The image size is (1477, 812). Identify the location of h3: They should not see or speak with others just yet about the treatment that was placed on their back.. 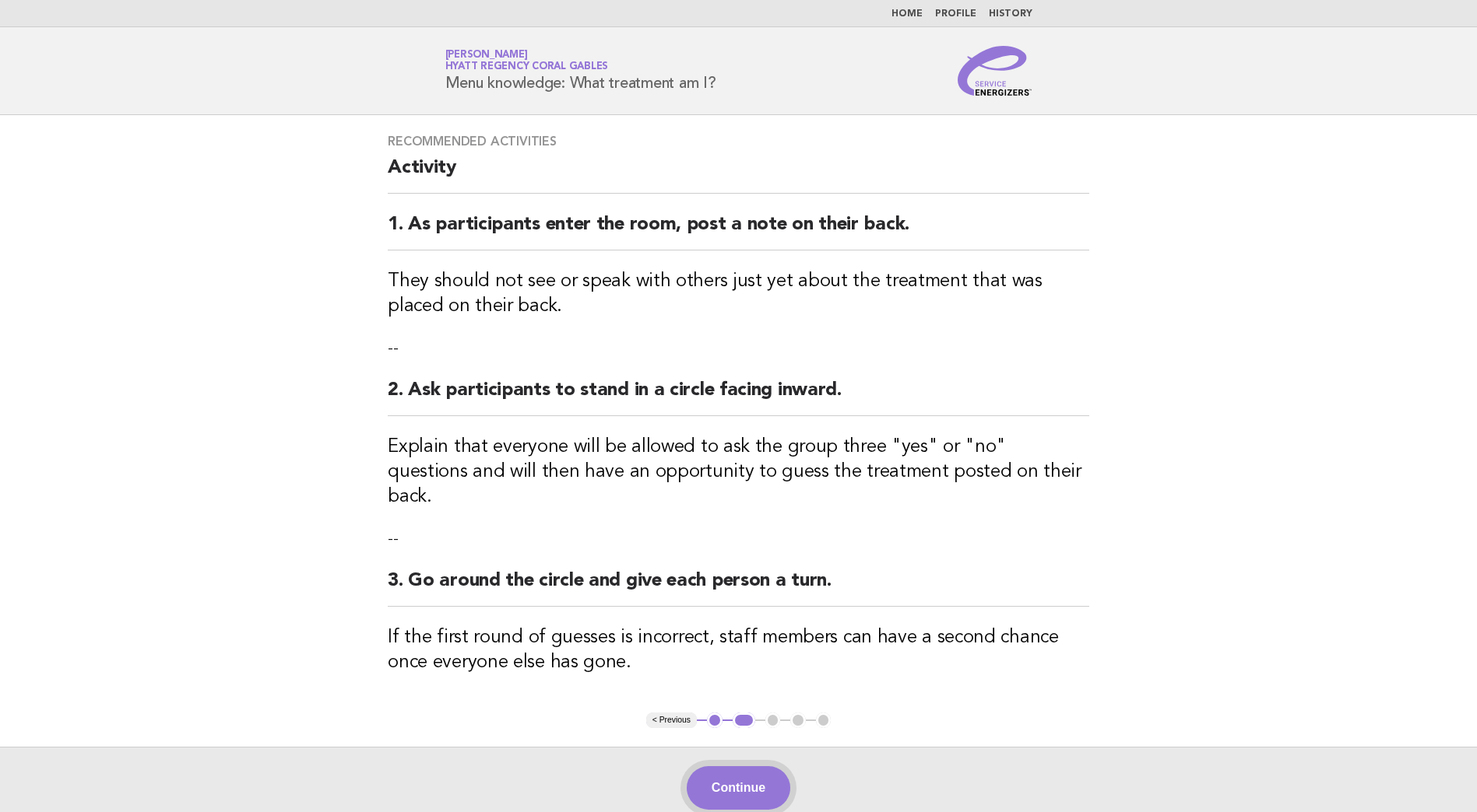
(738, 294).